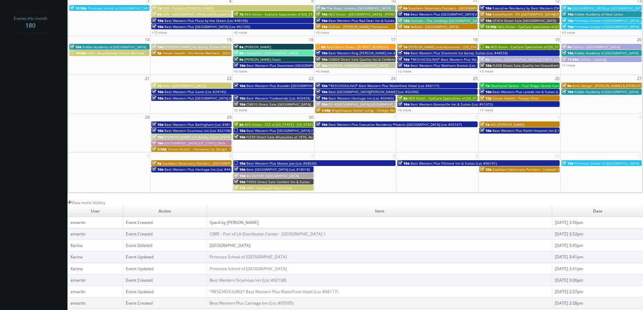  What do you see at coordinates (278, 182) in the screenshot?
I see `span: TX950 Direct Sale Comfort Inn & Suites` at bounding box center [278, 182].